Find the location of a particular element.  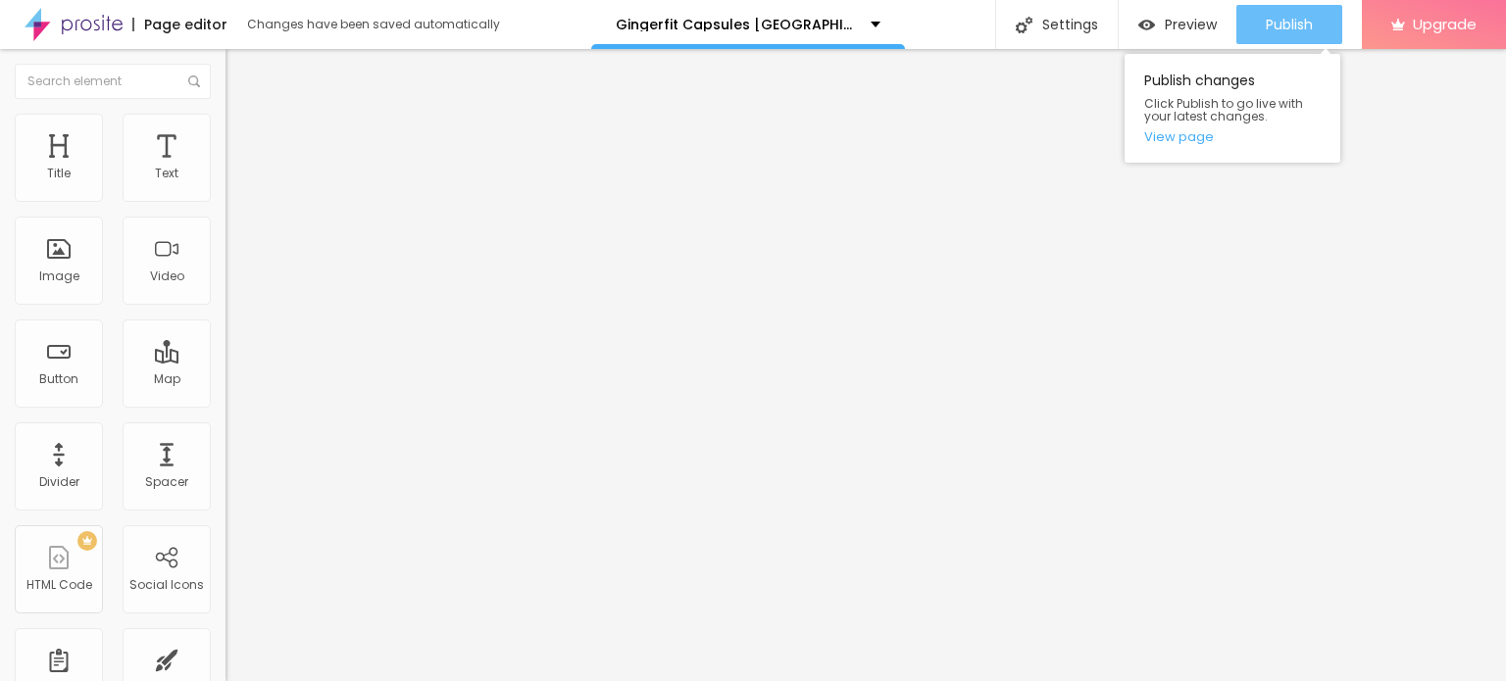

div: Image is located at coordinates (59, 276).